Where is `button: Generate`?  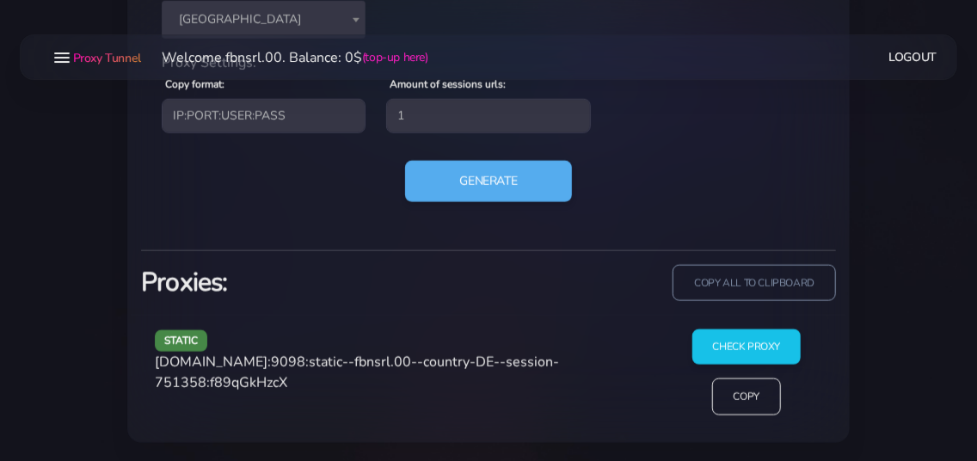 button: Generate is located at coordinates (489, 182).